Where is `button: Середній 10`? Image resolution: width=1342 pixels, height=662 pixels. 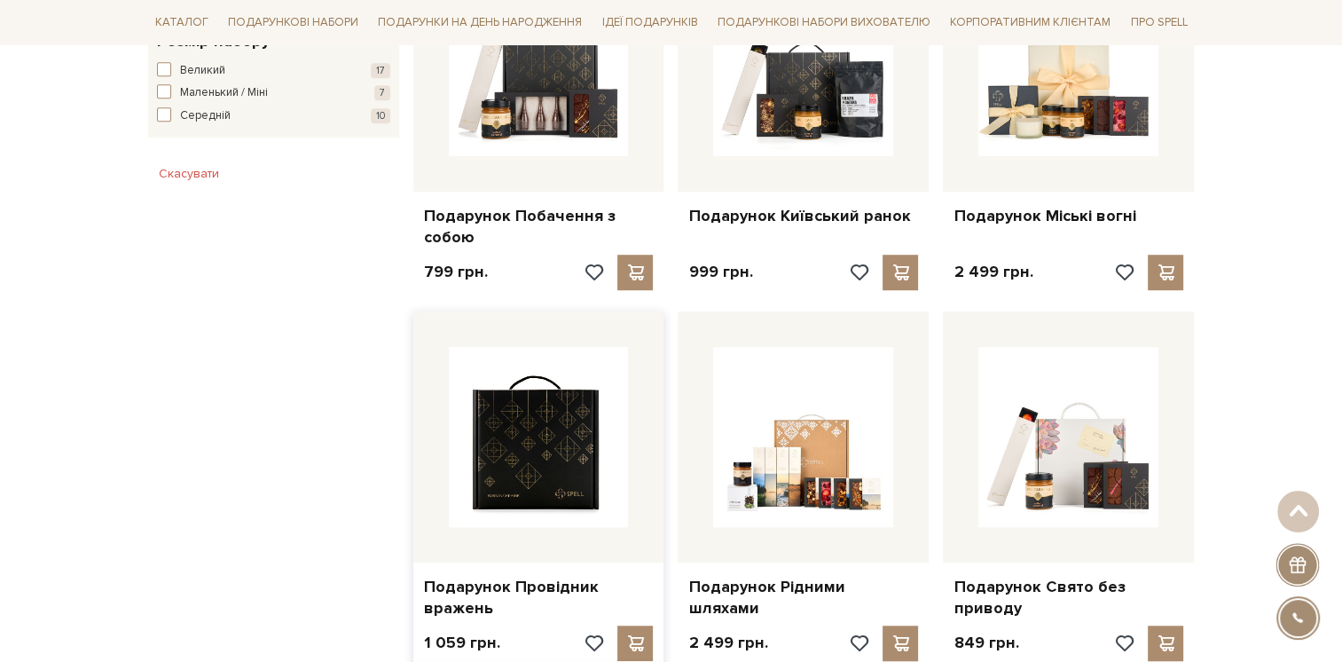 button: Середній 10 is located at coordinates (273, 116).